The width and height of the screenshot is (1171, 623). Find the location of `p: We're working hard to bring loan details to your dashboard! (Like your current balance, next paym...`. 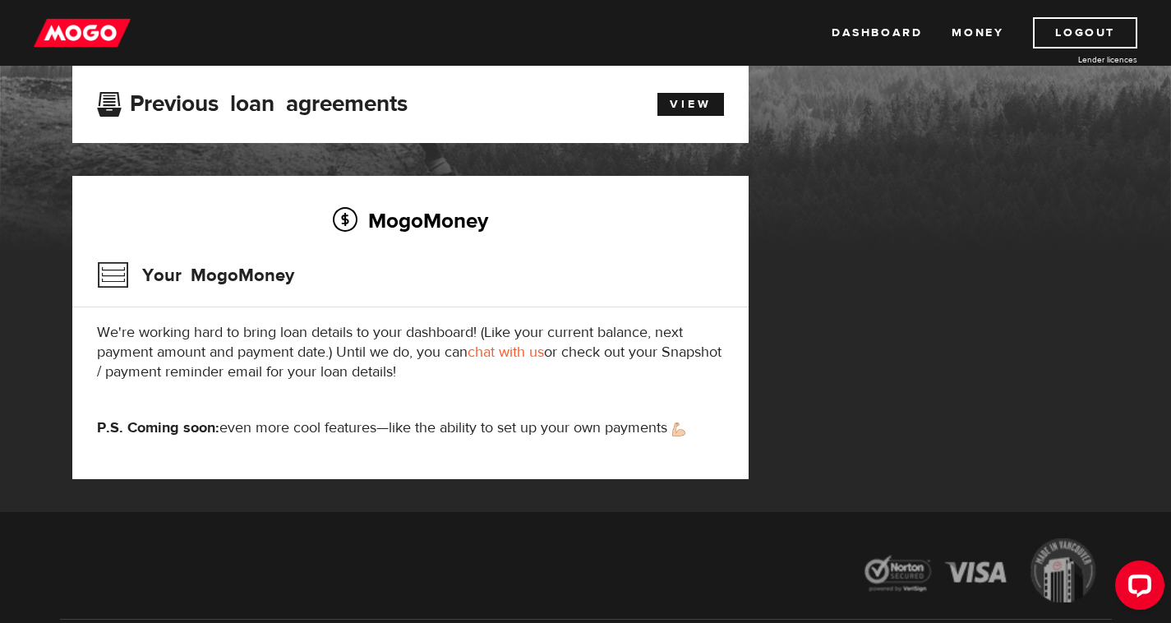

p: We're working hard to bring loan details to your dashboard! (Like your current balance, next paym... is located at coordinates (410, 353).